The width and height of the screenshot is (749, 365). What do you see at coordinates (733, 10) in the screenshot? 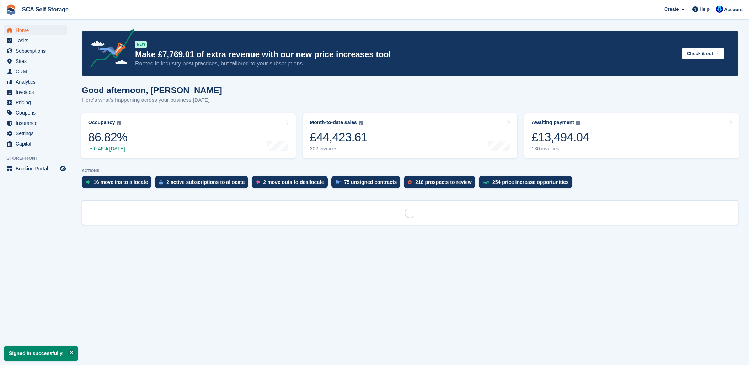
I see `span: Account` at bounding box center [733, 10].